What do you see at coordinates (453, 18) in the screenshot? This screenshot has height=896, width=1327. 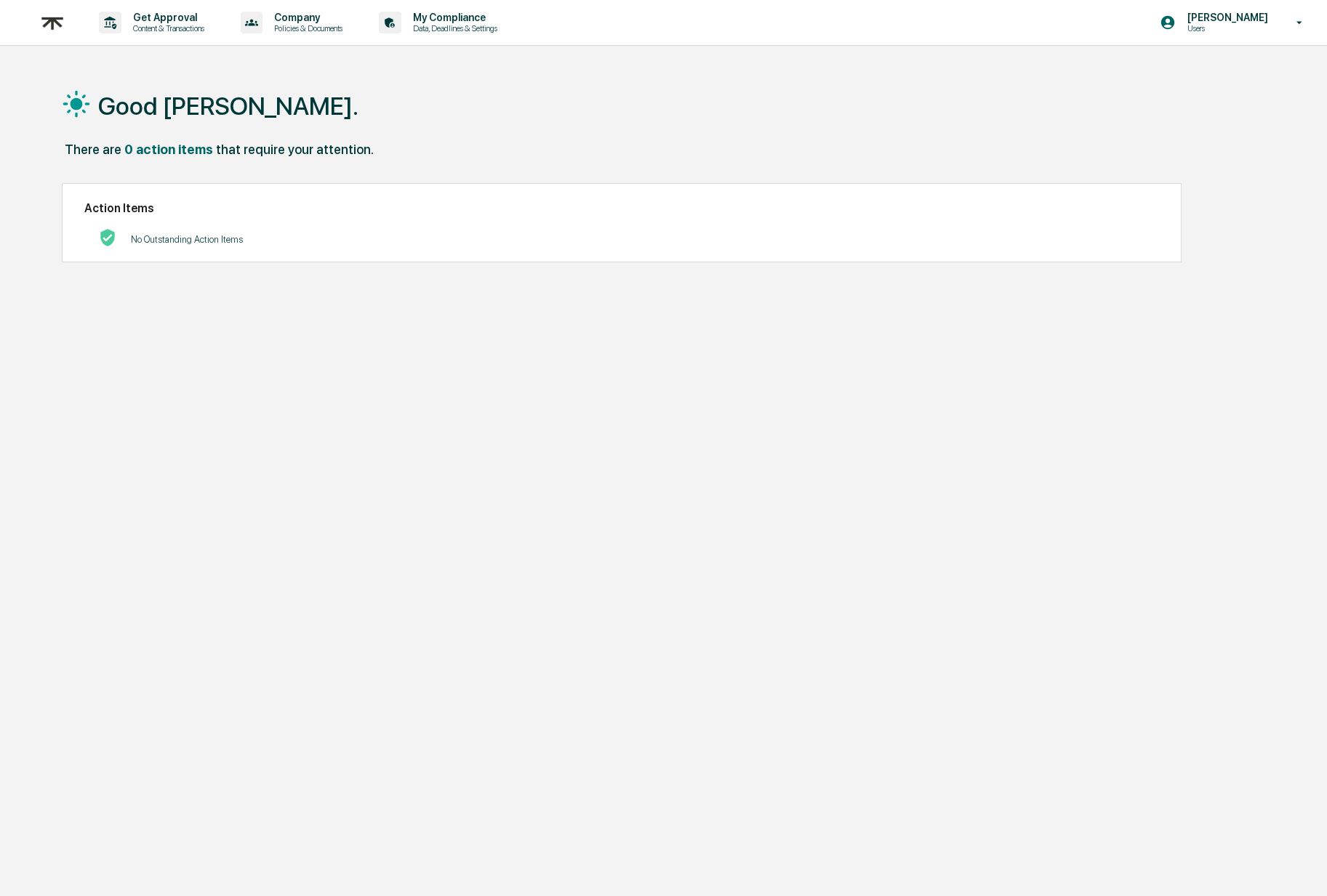 I see `p: My Compliance` at bounding box center [453, 18].